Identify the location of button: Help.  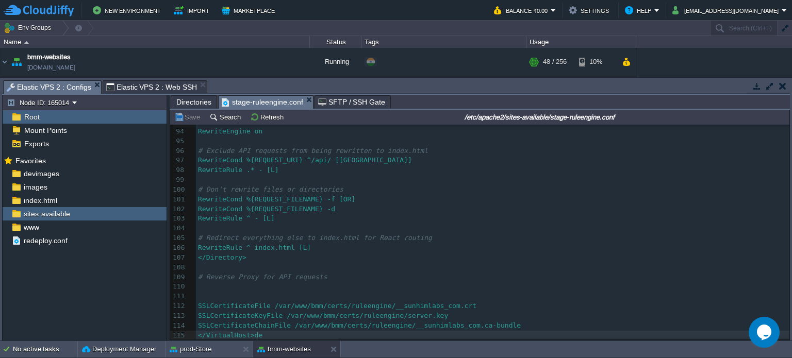
(640, 10).